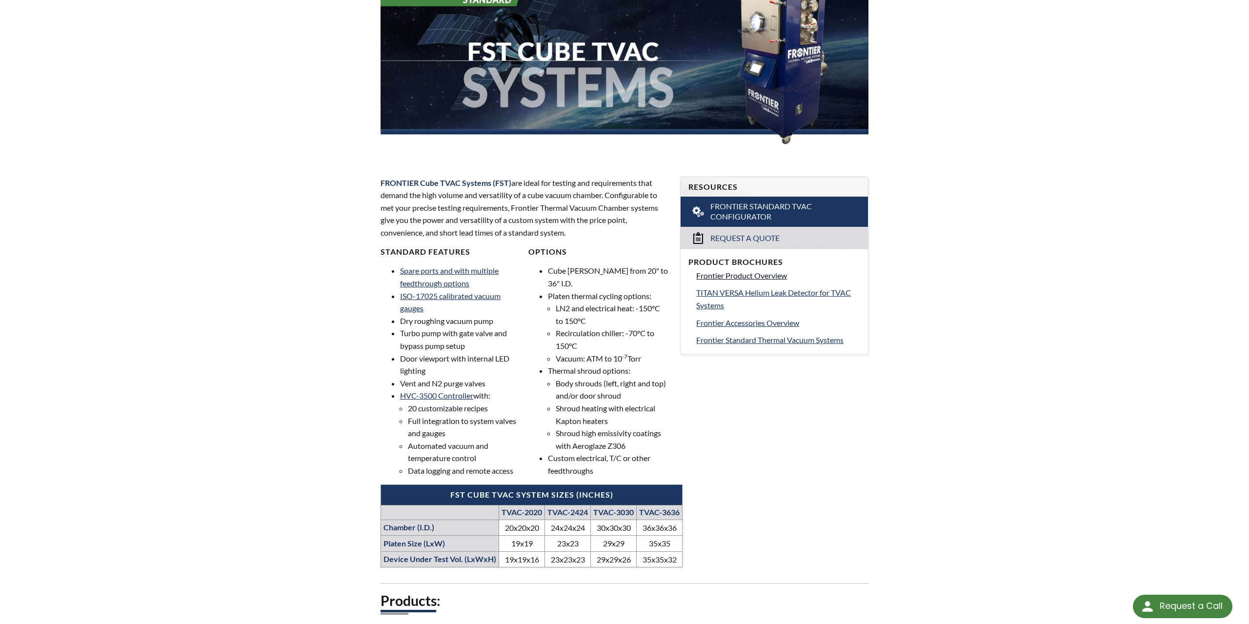 The height and width of the screenshot is (624, 1249). Describe the element at coordinates (440, 543) in the screenshot. I see `th: Platen Size (LxW)` at that location.